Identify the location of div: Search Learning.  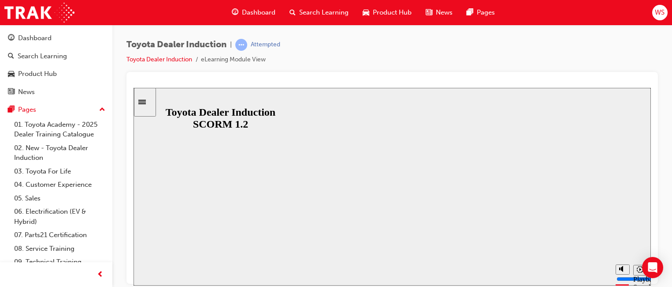
(42, 56).